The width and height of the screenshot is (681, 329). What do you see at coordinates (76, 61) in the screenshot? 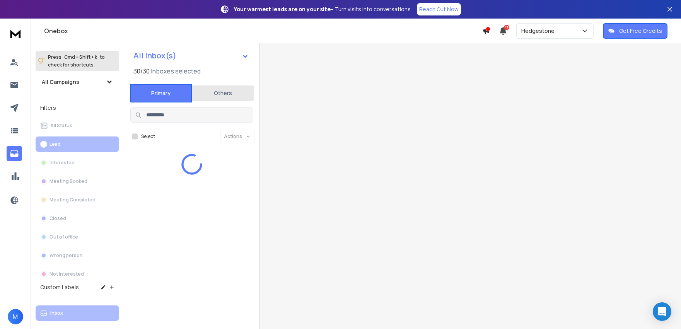
I see `p: Press to check for shortcuts.` at bounding box center [76, 61].